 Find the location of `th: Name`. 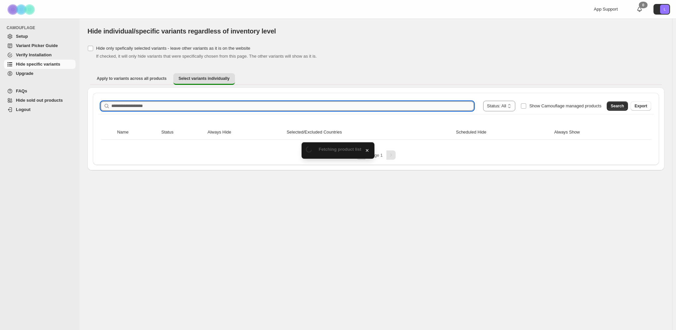

th: Name is located at coordinates (137, 132).